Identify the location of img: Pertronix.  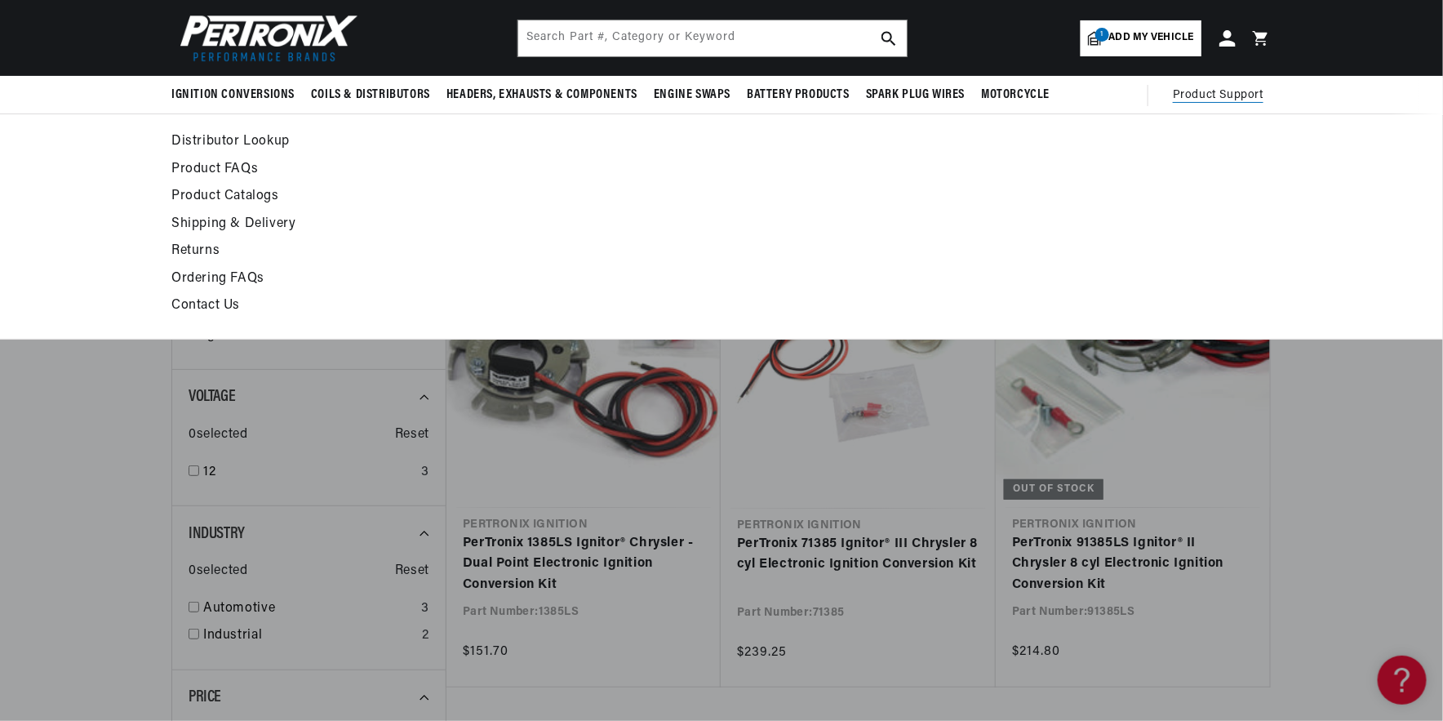
(265, 38).